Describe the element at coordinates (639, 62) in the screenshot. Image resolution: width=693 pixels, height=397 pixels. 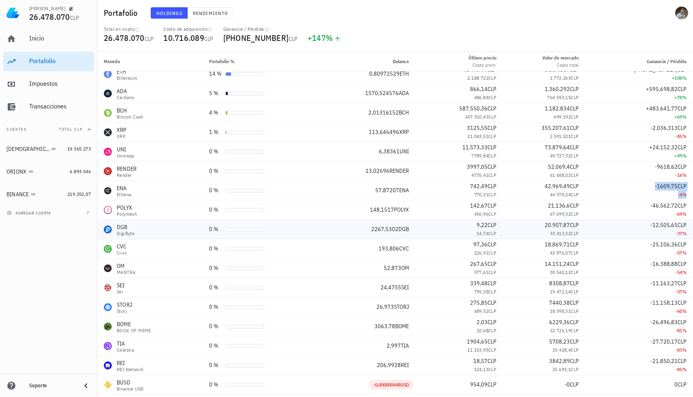
I see `th: Ganancia / Pérdida: Sin ordenar. Pulse para ordenar de forma ascendente.` at that location.